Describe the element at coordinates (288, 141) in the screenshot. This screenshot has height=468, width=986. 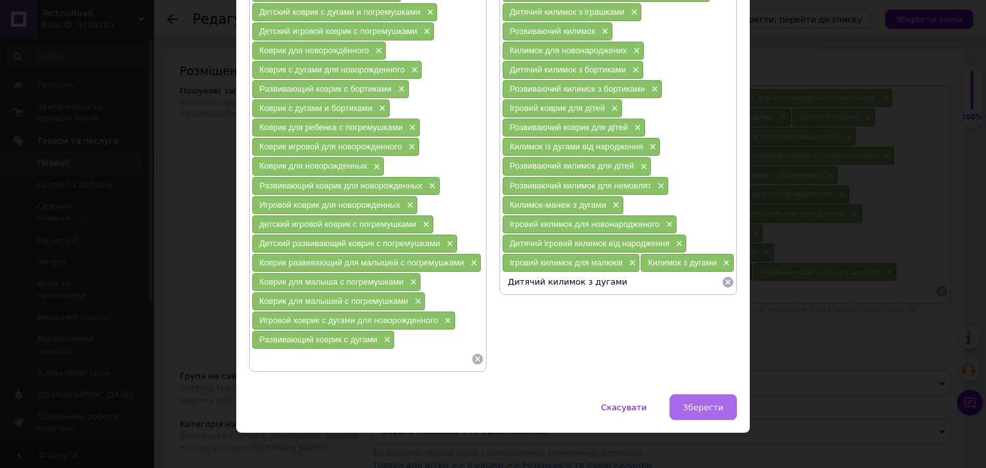
I see `li: мягкая подушка` at that location.